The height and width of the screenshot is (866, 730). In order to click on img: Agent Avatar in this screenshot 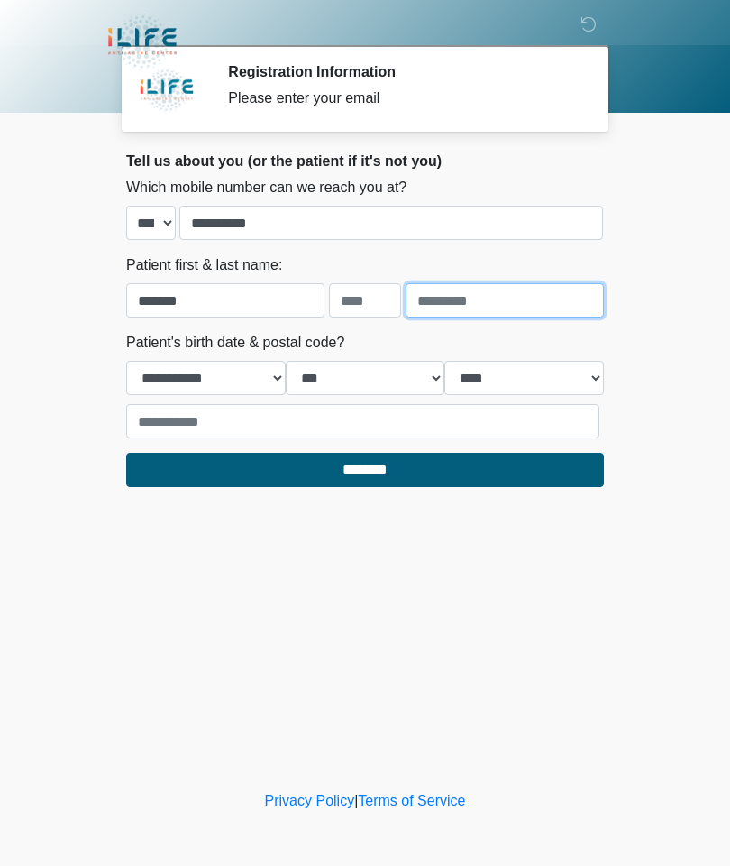, I will do `click(167, 90)`.